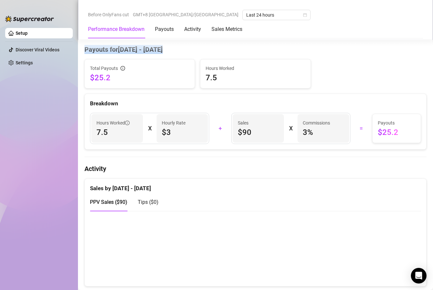 The height and width of the screenshot is (290, 433). What do you see at coordinates (192, 29) in the screenshot?
I see `div: Activity` at bounding box center [192, 29].